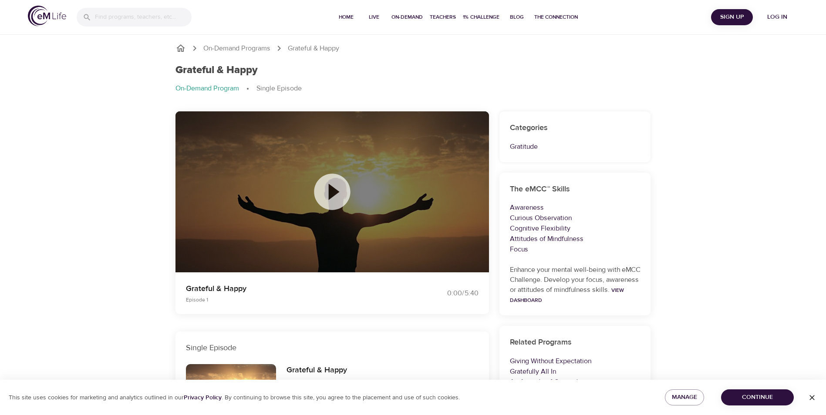  What do you see at coordinates (684, 397) in the screenshot?
I see `button: Manage` at bounding box center [684, 397].